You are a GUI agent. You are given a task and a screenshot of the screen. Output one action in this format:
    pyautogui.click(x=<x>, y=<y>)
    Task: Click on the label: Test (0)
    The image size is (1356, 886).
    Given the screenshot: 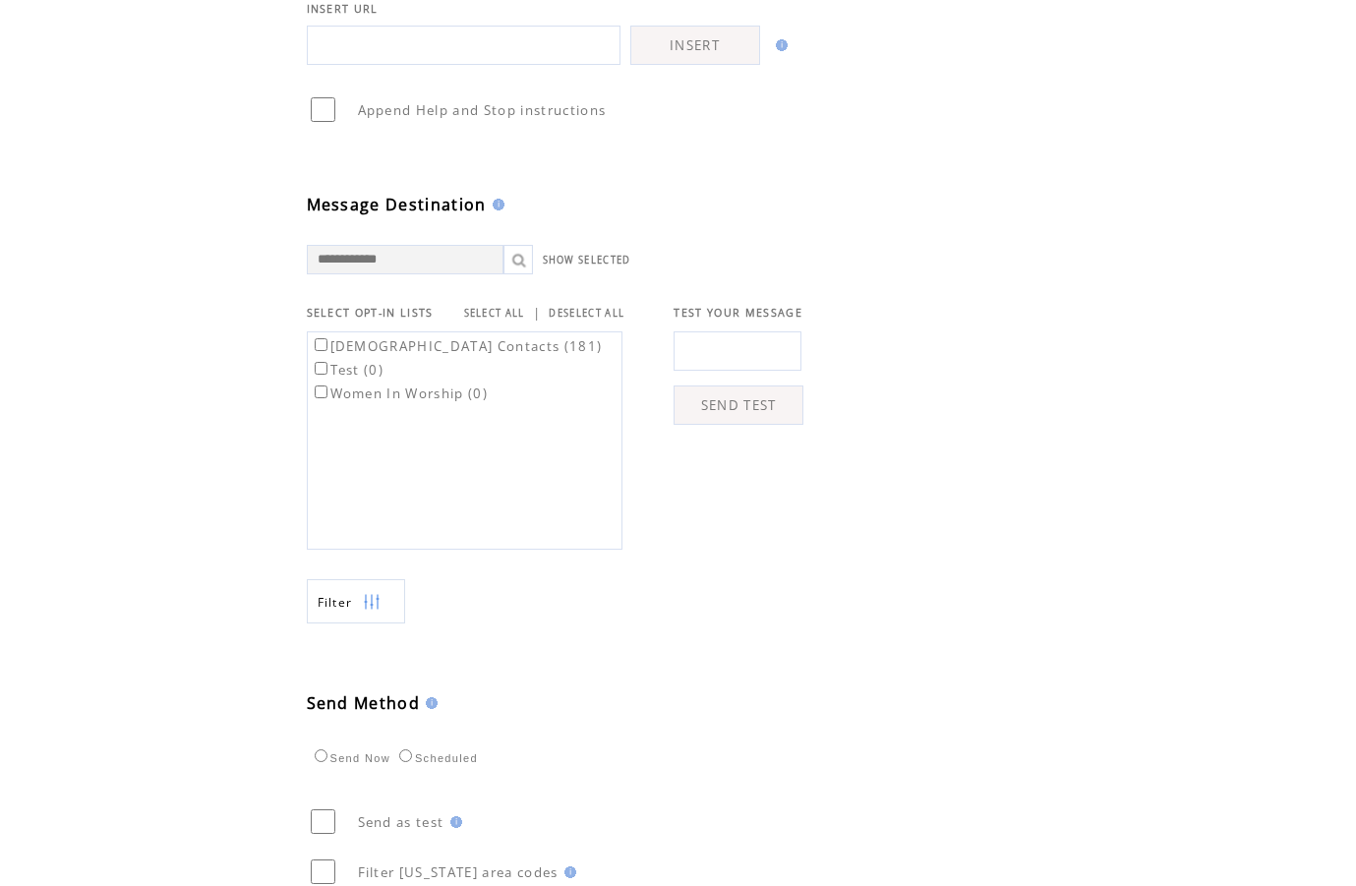 What is the action you would take?
    pyautogui.click(x=347, y=370)
    